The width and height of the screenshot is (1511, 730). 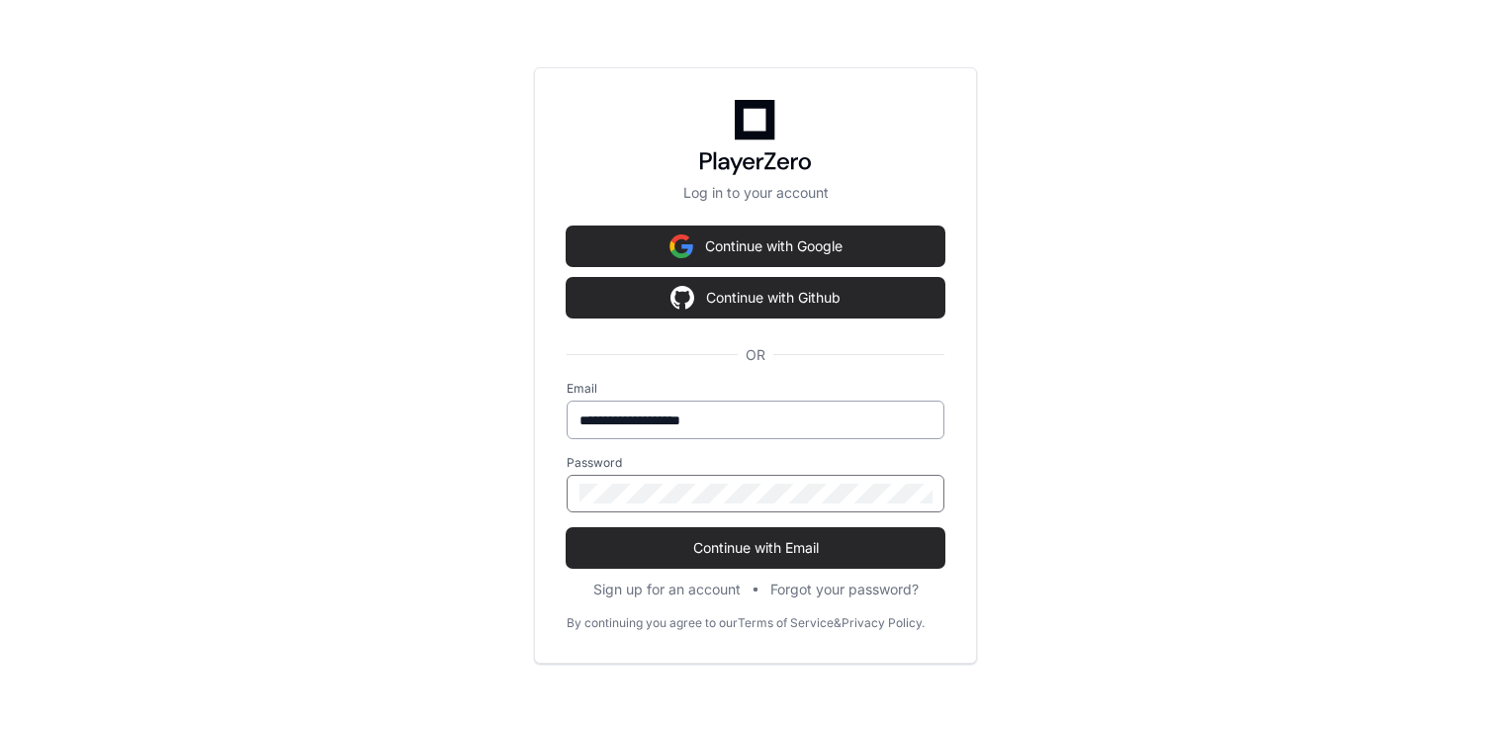 I want to click on button: Continue with Google, so click(x=756, y=246).